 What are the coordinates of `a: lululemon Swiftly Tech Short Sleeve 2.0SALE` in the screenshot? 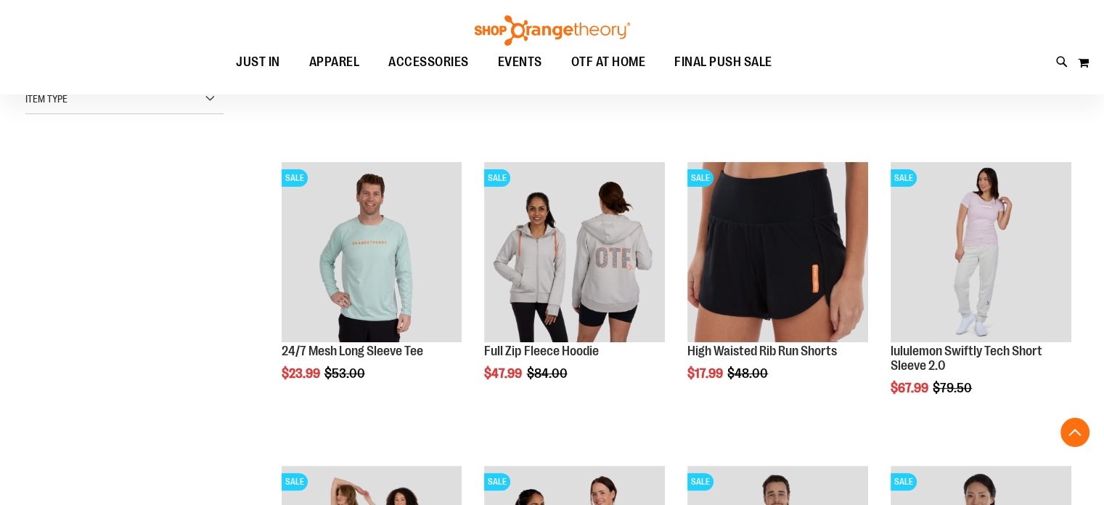 It's located at (981, 253).